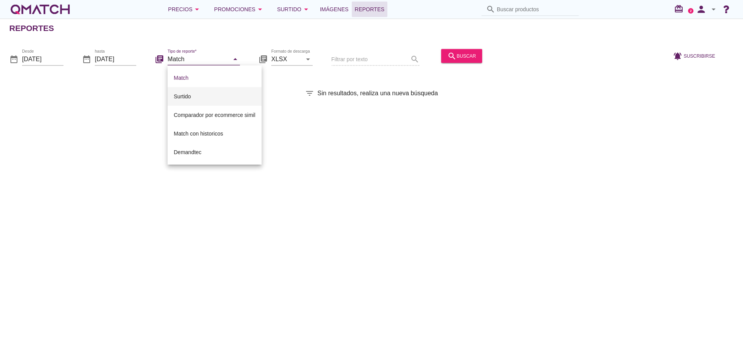 The image size is (743, 340). I want to click on button: Precios, so click(185, 9).